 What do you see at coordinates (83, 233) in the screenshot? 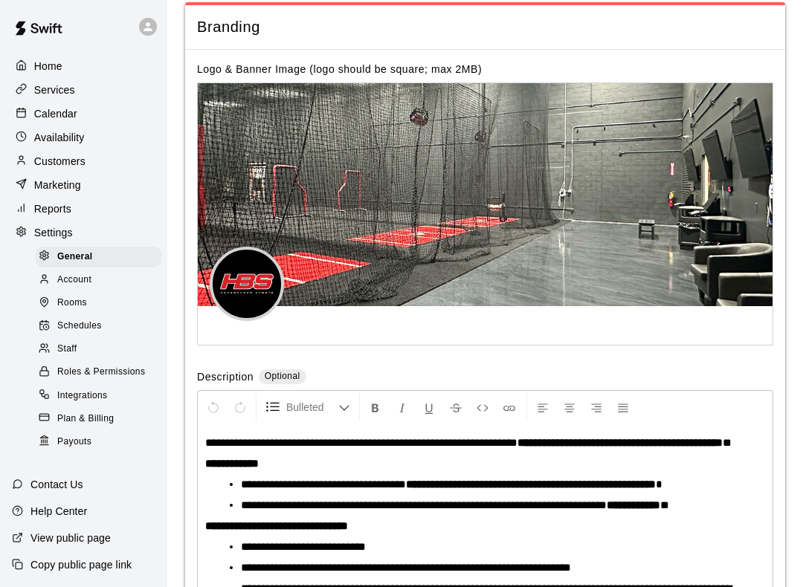
I see `div: Settings` at bounding box center [83, 233].